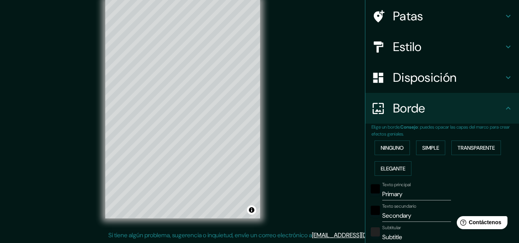 This screenshot has width=519, height=243. I want to click on button: Activar o desactivar atribución, so click(252, 210).